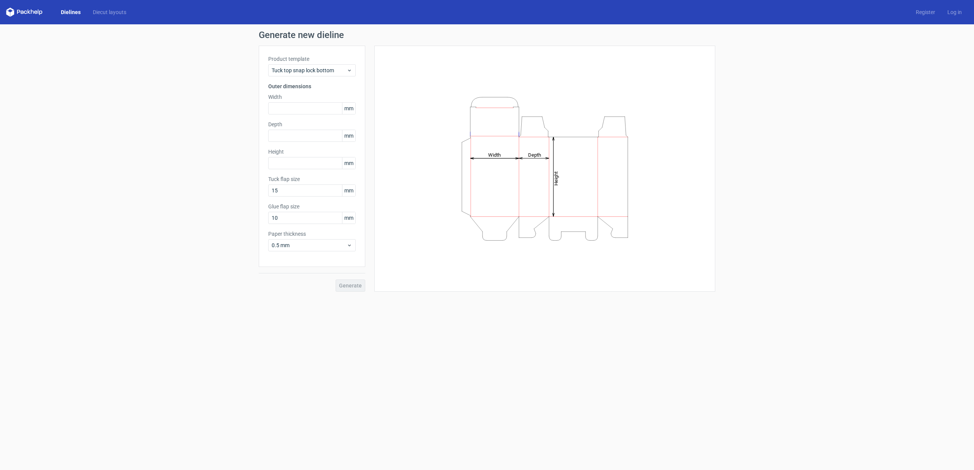 The height and width of the screenshot is (470, 974). I want to click on label: Product template, so click(312, 59).